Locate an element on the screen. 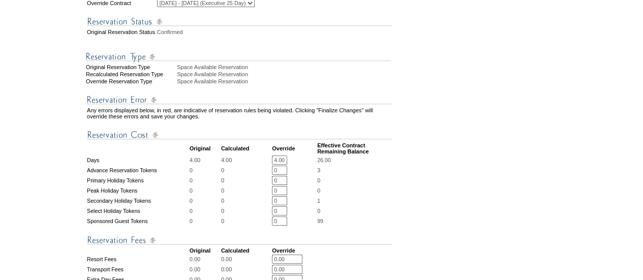  td: Original Reservation Status is located at coordinates (122, 32).